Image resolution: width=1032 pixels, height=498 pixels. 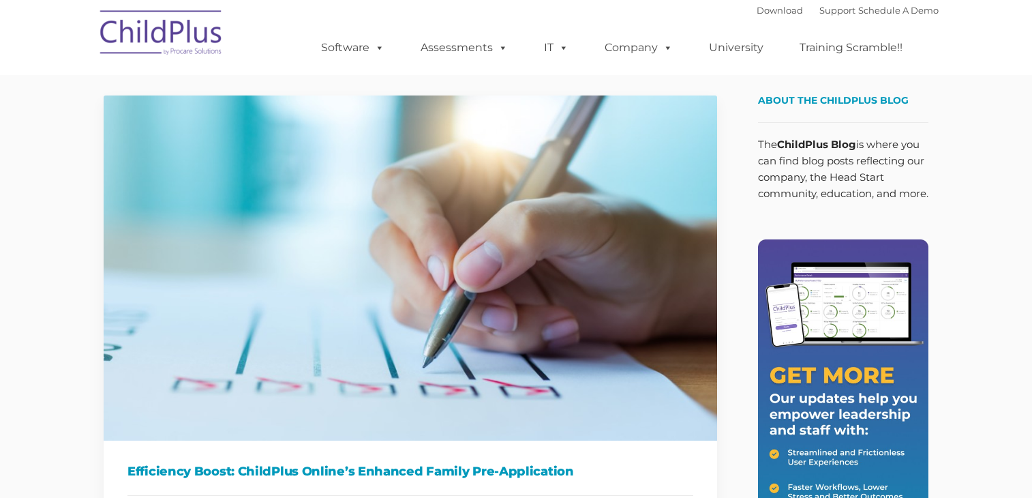 I want to click on a: Software, so click(x=352, y=48).